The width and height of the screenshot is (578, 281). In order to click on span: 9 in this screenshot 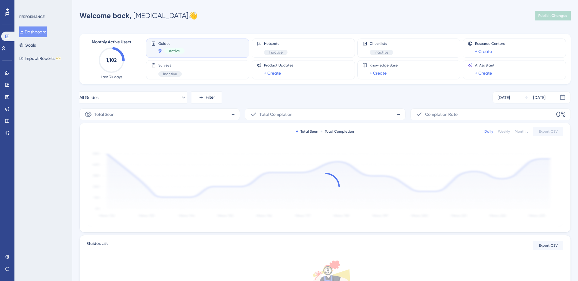, I will do `click(160, 51)`.